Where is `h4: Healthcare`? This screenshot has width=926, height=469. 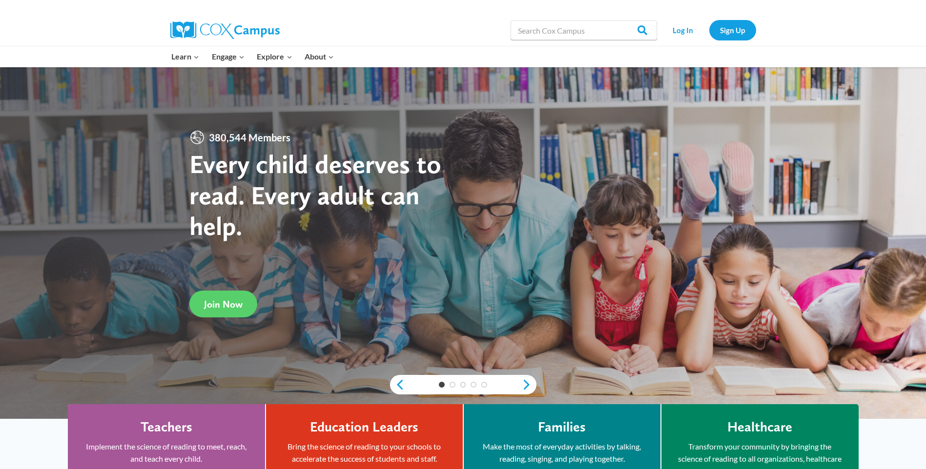
h4: Healthcare is located at coordinates (759, 427).